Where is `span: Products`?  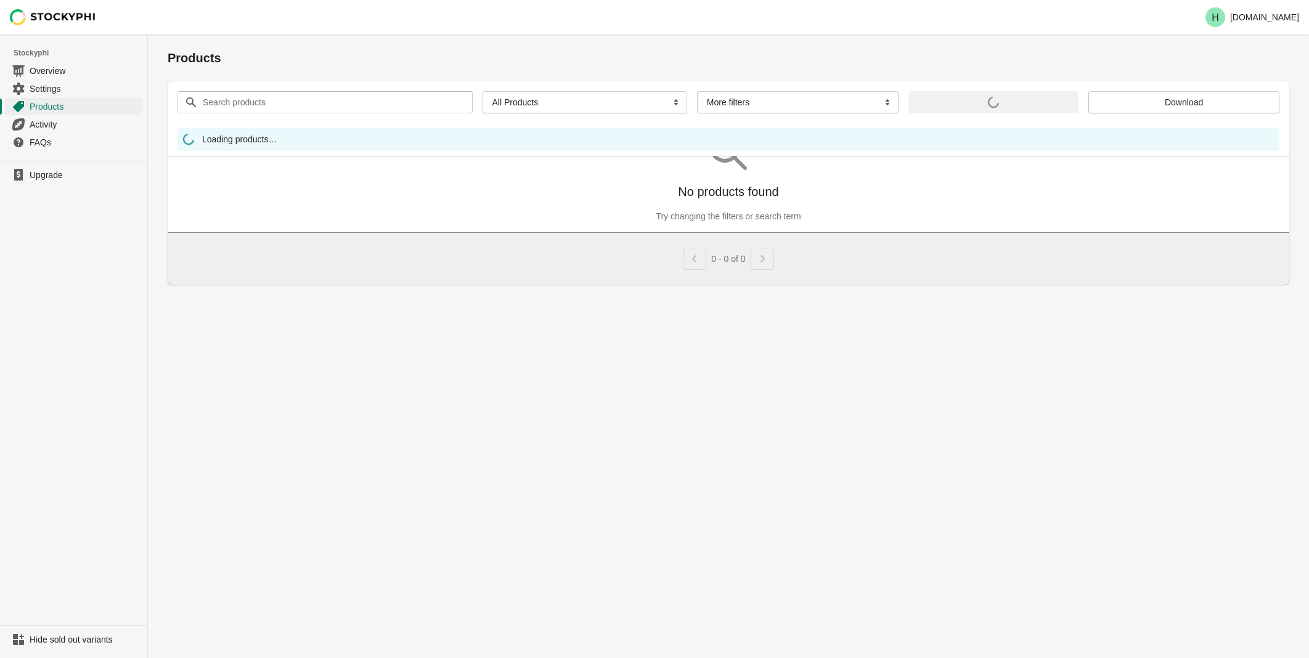
span: Products is located at coordinates (84, 107).